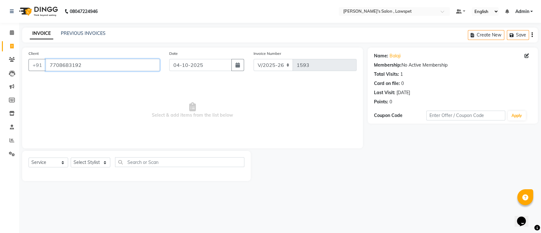 The width and height of the screenshot is (541, 233). Describe the element at coordinates (486, 35) in the screenshot. I see `button: Create New` at that location.